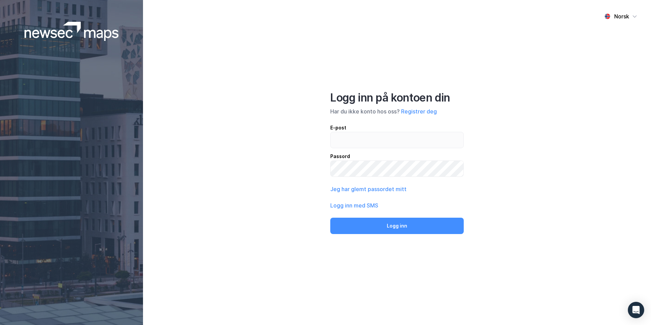  What do you see at coordinates (397, 98) in the screenshot?
I see `div: Logg inn på kontoen din` at bounding box center [397, 98].